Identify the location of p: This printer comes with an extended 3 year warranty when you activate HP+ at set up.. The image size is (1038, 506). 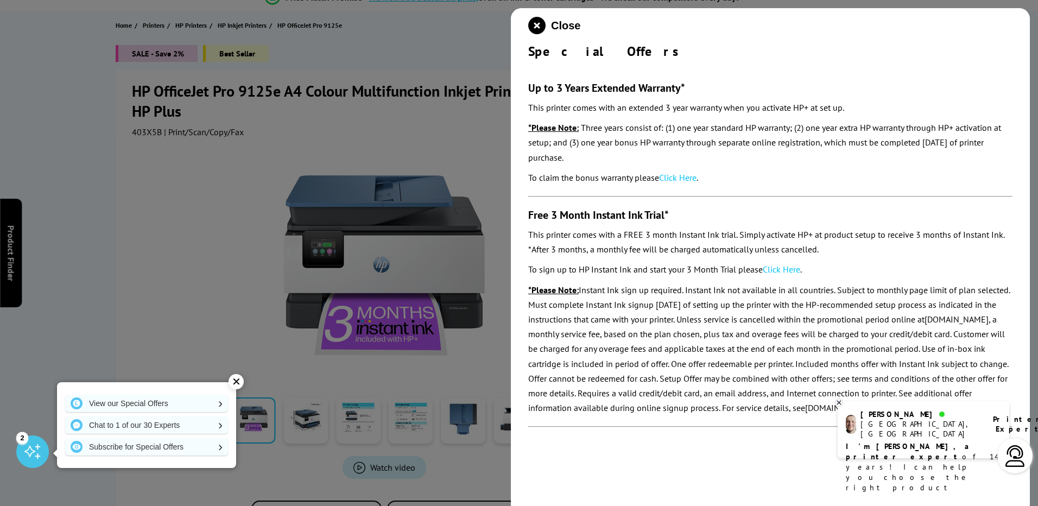
(770, 107).